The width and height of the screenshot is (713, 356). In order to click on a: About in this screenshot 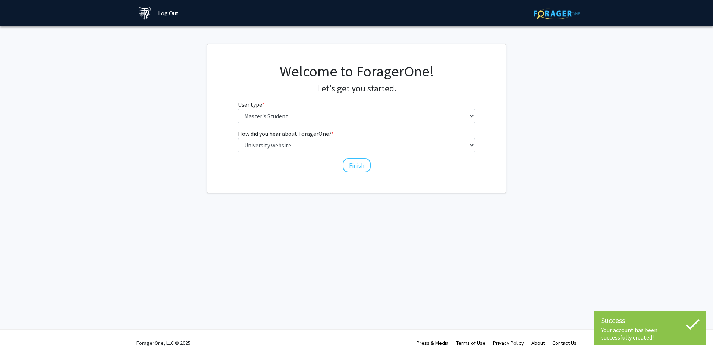, I will do `click(538, 342)`.